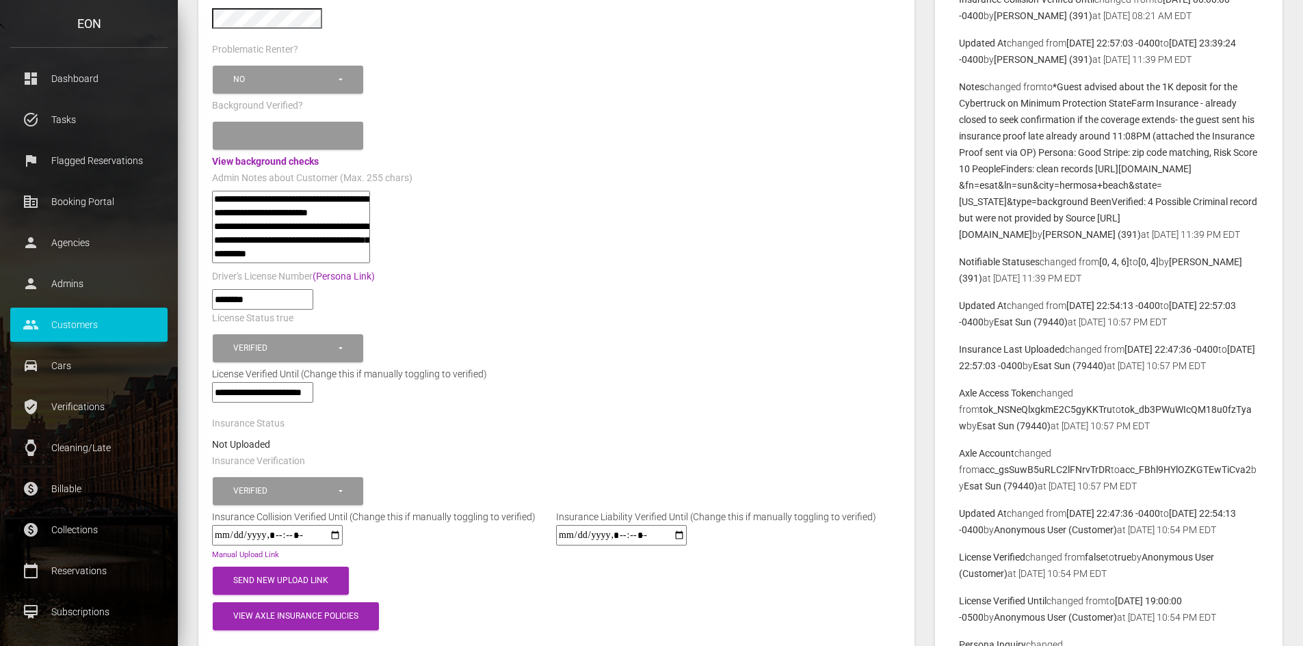 Image resolution: width=1303 pixels, height=646 pixels. Describe the element at coordinates (312, 179) in the screenshot. I see `label: Admin Notes about Customer (Max. 255 chars)` at that location.